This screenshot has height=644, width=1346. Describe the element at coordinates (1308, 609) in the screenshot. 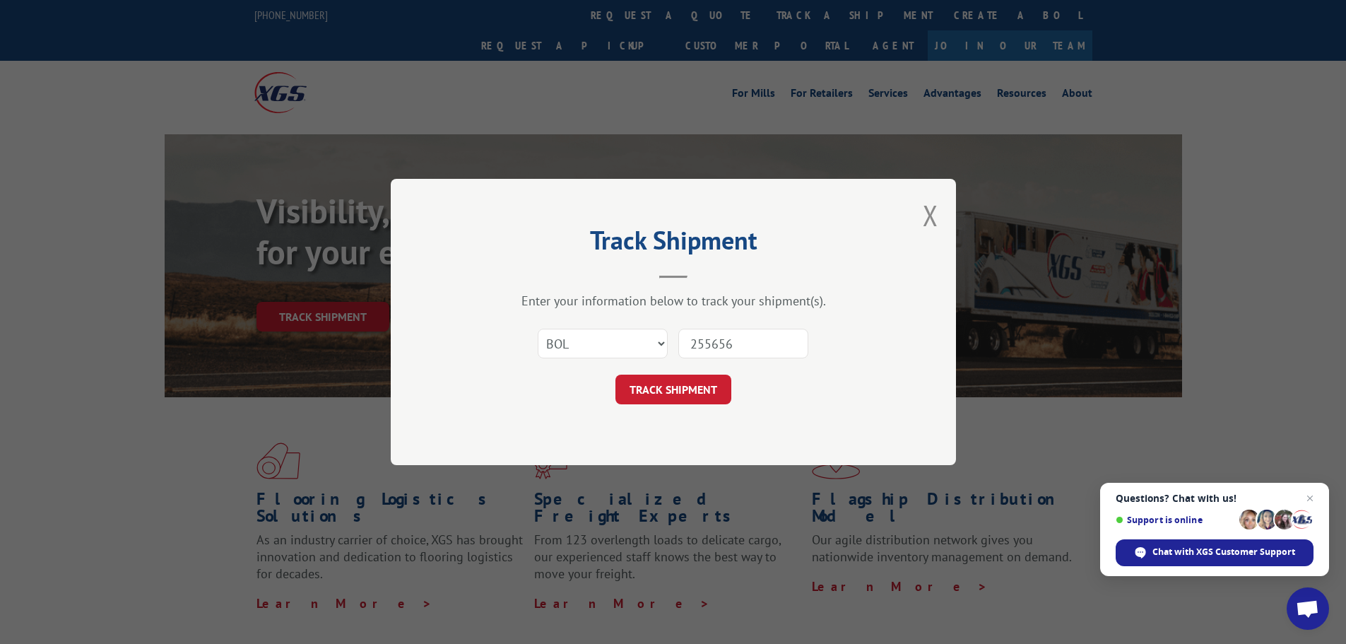

I see `div: Open chat` at that location.